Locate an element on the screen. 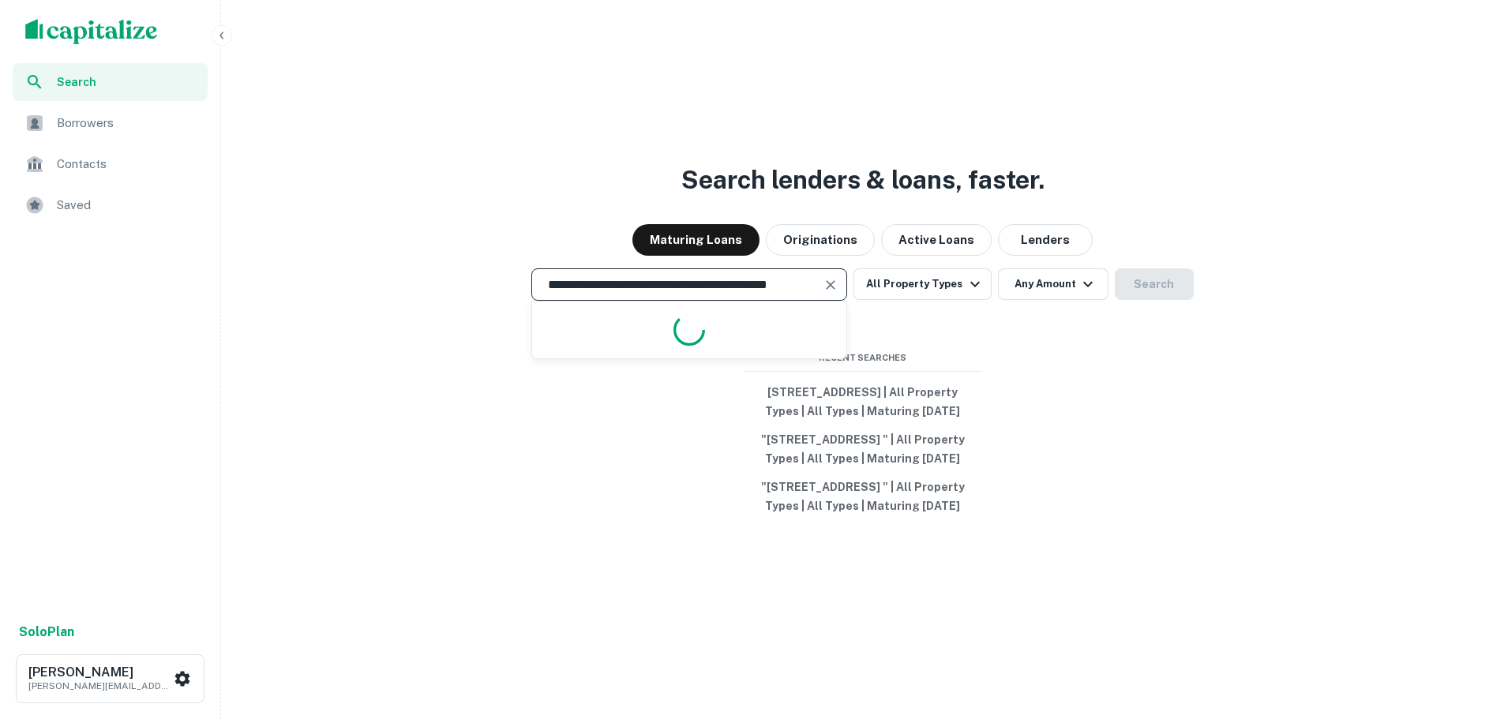  div: Contacts is located at coordinates (110, 164).